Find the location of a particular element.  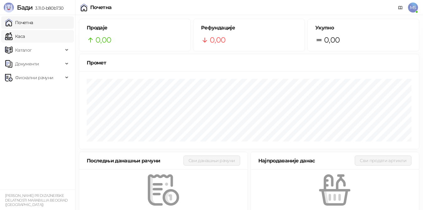

div: Промет is located at coordinates (249, 63).